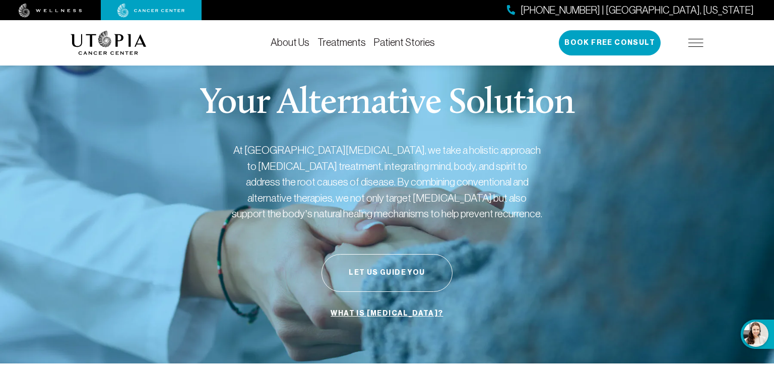  I want to click on img: cancer center, so click(151, 11).